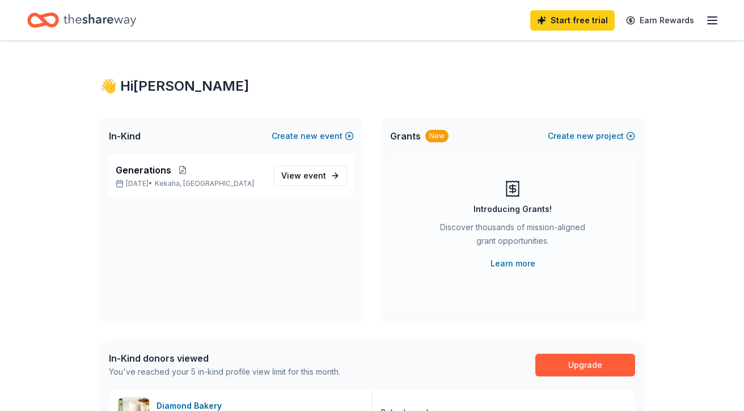 The height and width of the screenshot is (411, 744). What do you see at coordinates (513, 237) in the screenshot?
I see `div: Discover thousands of mission-aligned grant opportunities.` at bounding box center [513, 237].